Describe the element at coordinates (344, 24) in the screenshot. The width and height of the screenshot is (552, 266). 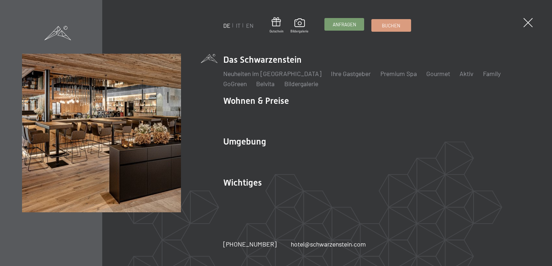
I see `a: Anfragen` at that location.